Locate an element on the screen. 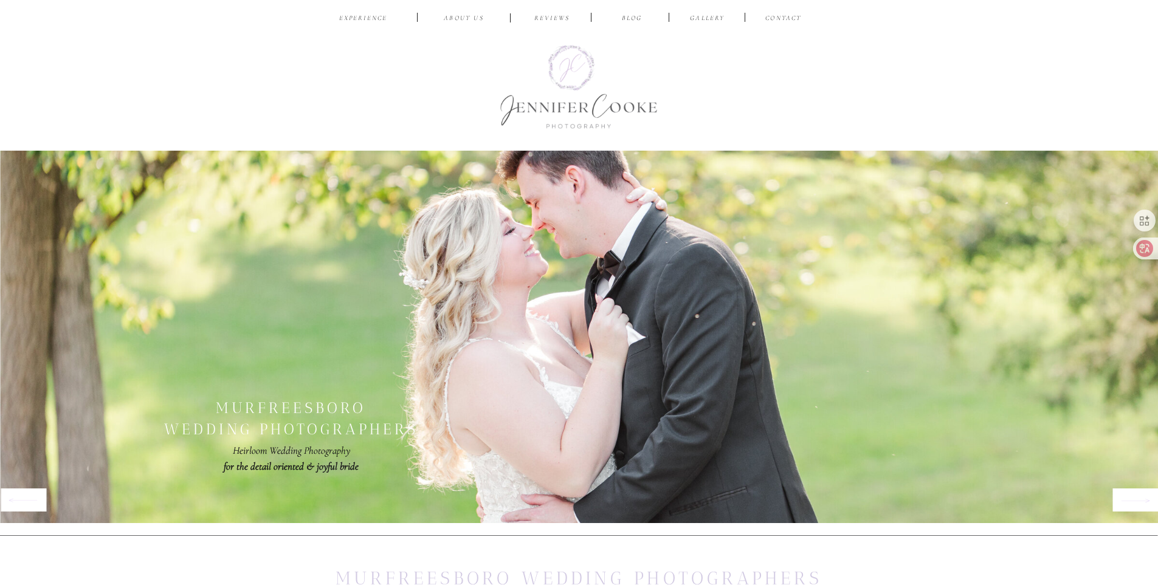  nav: ABOUT US is located at coordinates (464, 19).